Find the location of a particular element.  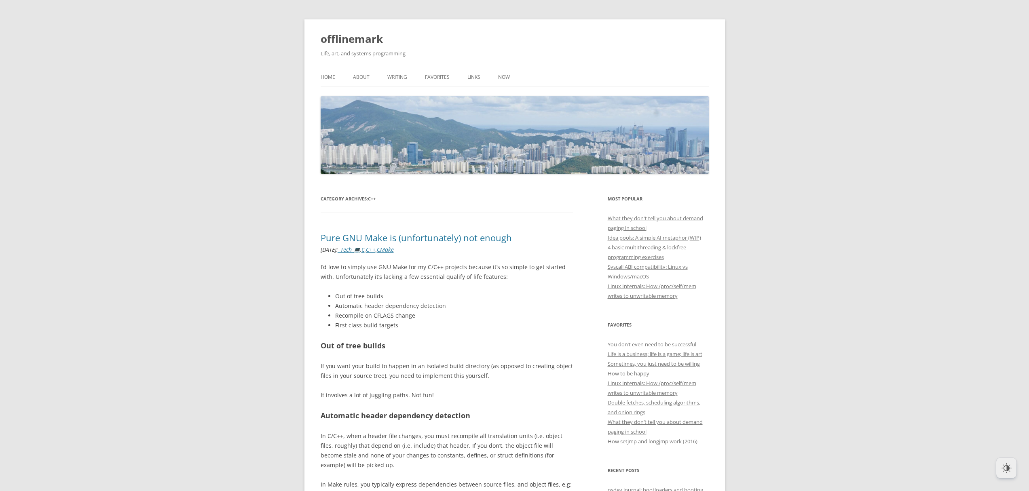

p: In Make rules, you typically express dependencies between source files, and object files, e.g: is located at coordinates (447, 485).